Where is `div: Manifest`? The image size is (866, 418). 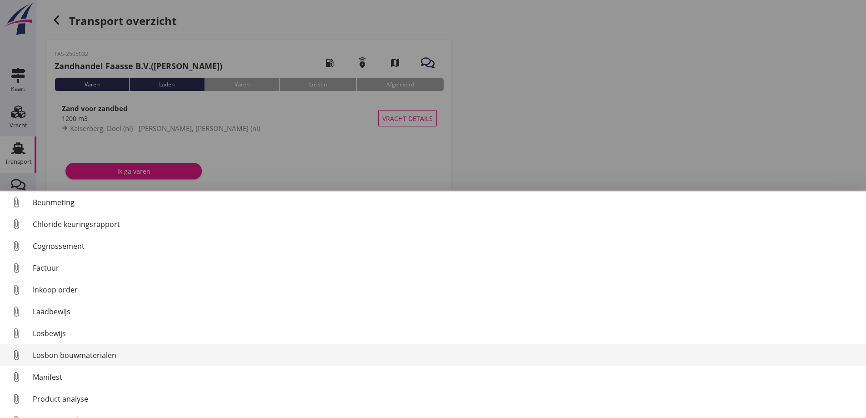 div: Manifest is located at coordinates (446, 377).